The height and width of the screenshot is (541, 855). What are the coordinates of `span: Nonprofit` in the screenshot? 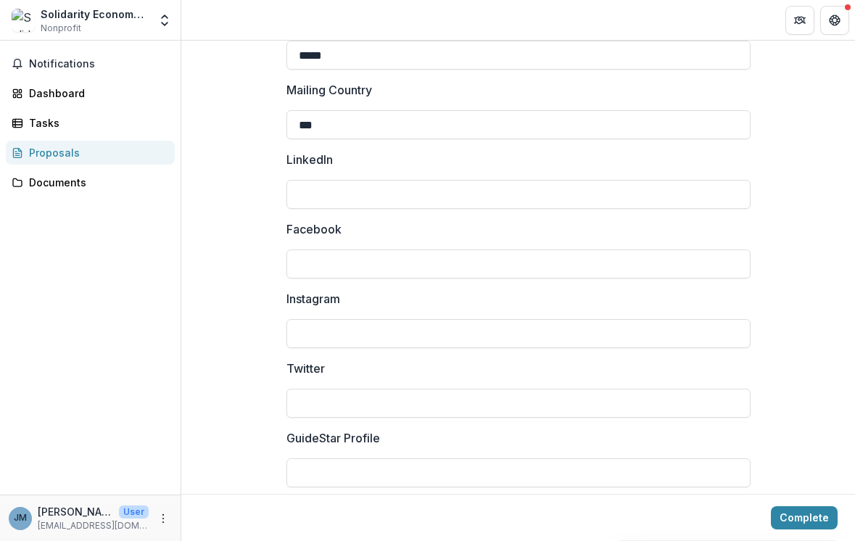 It's located at (61, 28).